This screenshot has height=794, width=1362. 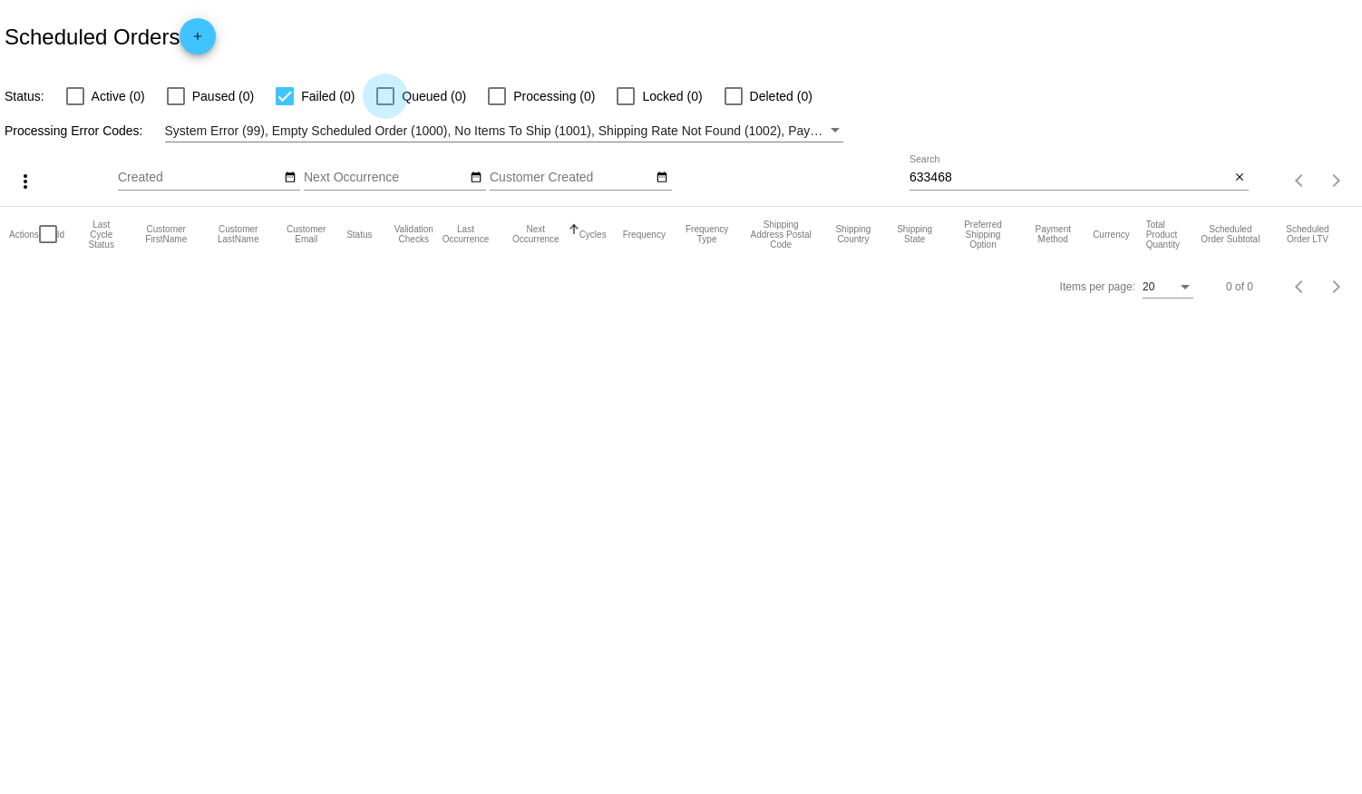 I want to click on mat-icon: more_vert, so click(x=25, y=181).